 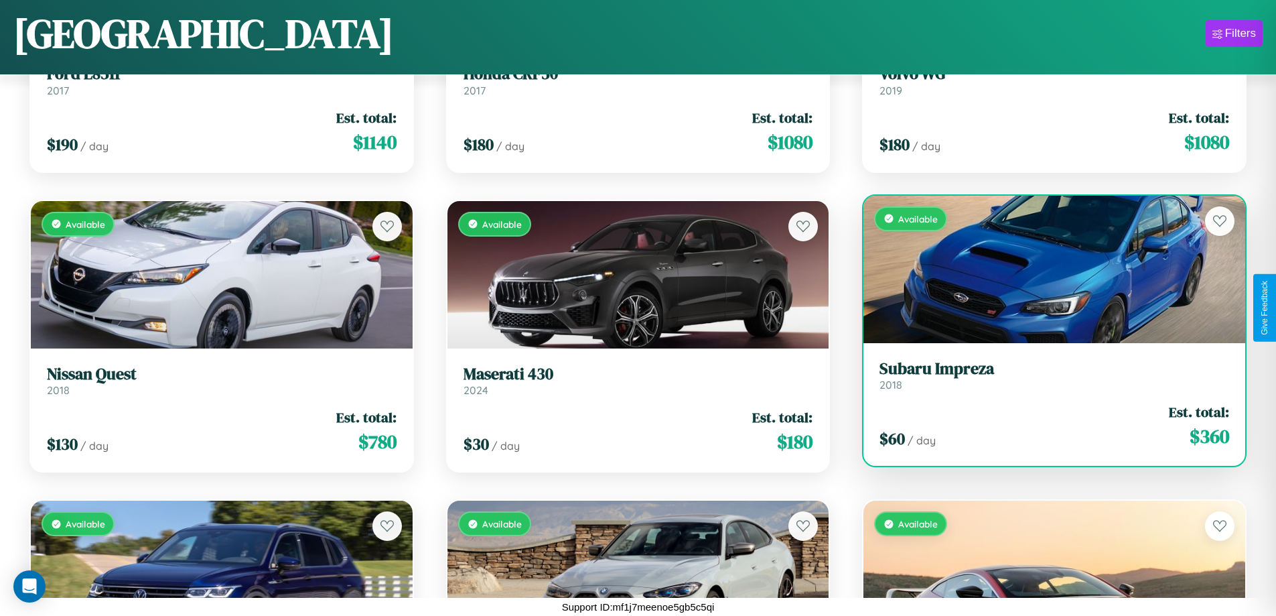 What do you see at coordinates (222, 74) in the screenshot?
I see `h3: Ford L8511` at bounding box center [222, 74].